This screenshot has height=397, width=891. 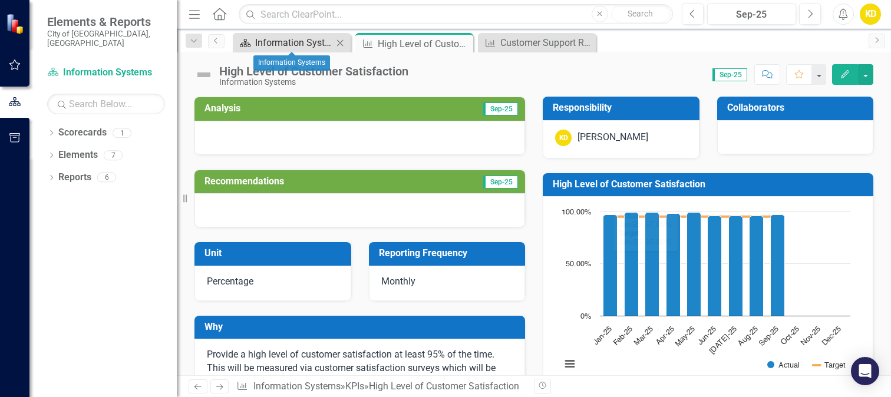 I want to click on text: Dec-25, so click(x=832, y=336).